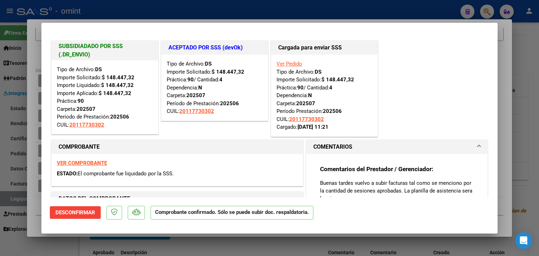  I want to click on mat-expansion-panel-header: COMENTARIOS, so click(397, 147).